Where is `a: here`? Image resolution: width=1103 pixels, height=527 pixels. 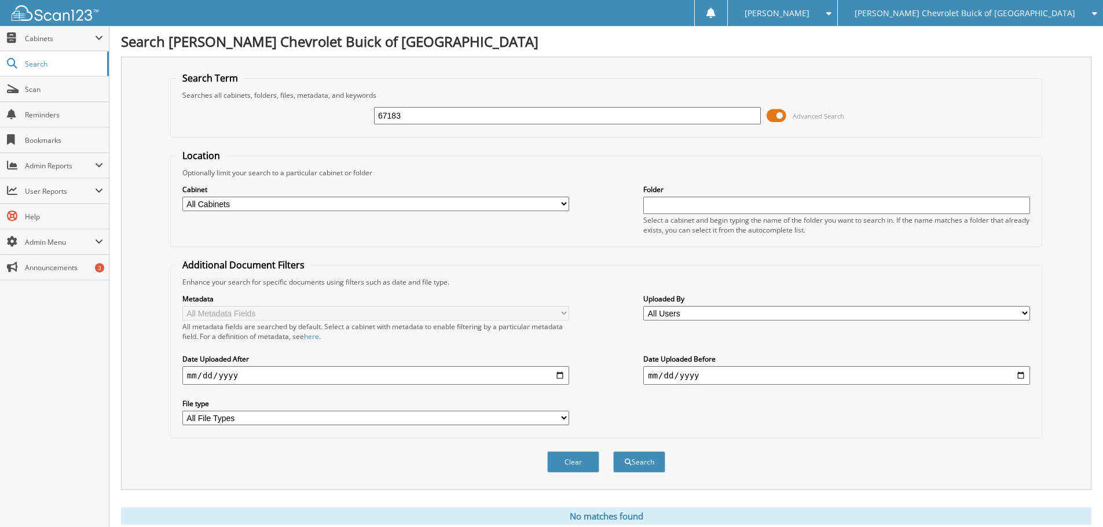
a: here is located at coordinates (311, 336).